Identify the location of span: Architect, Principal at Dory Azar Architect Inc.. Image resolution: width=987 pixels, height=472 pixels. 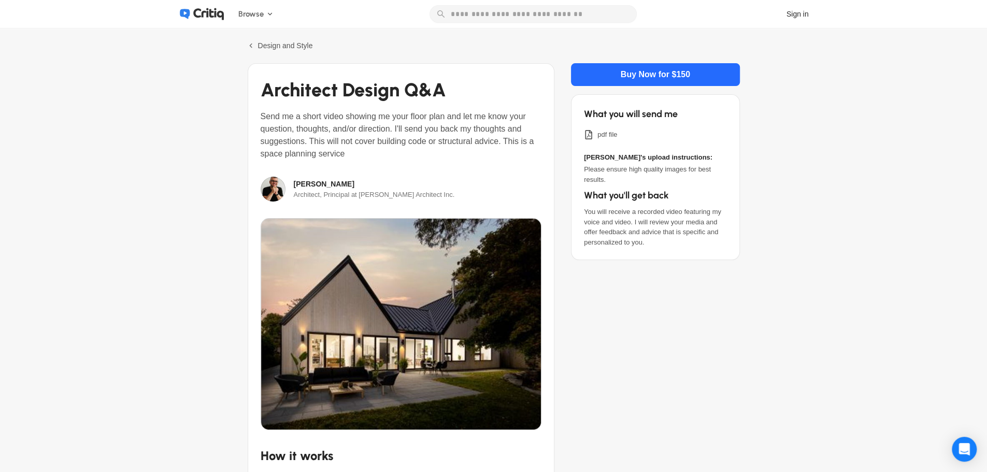
(374, 195).